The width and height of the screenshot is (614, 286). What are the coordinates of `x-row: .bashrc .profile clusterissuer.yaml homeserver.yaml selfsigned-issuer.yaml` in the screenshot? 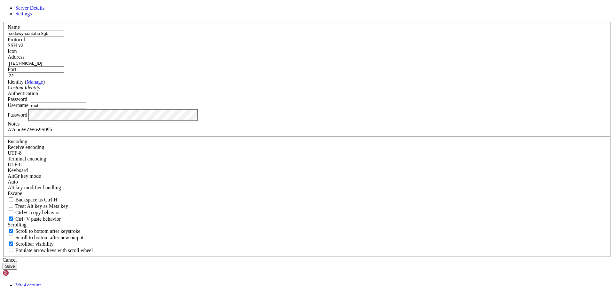 It's located at (267, 133).